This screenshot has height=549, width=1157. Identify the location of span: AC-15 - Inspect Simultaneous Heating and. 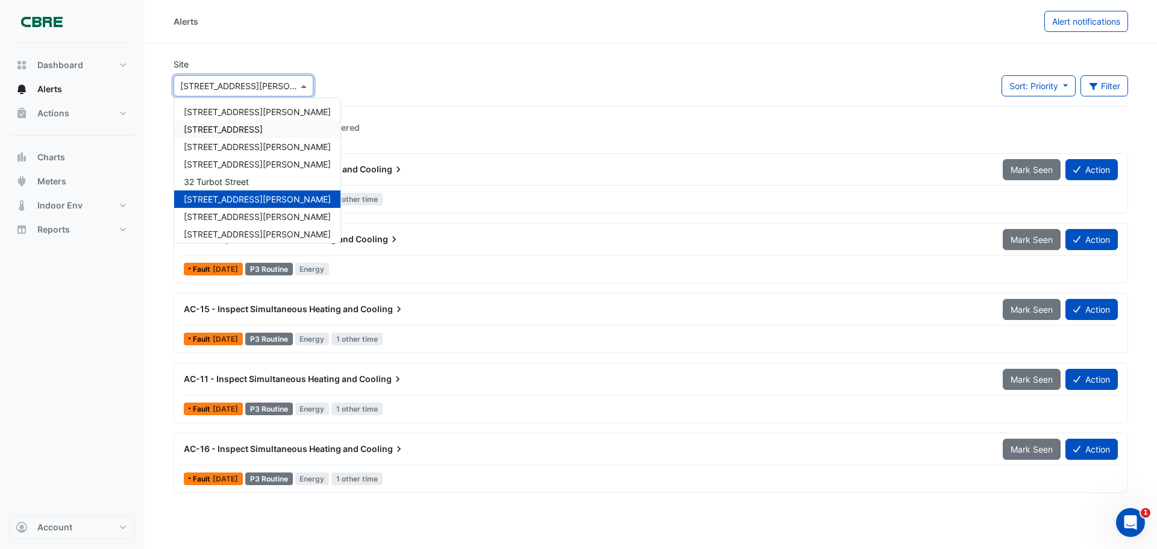
(271, 308).